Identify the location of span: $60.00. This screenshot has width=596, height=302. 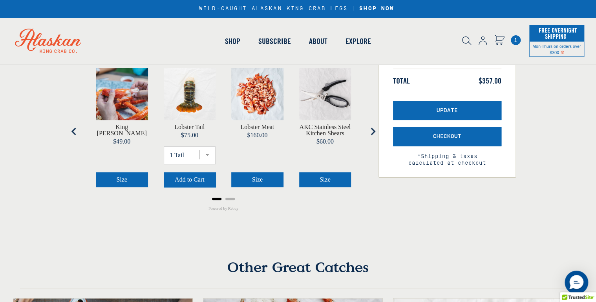
(325, 141).